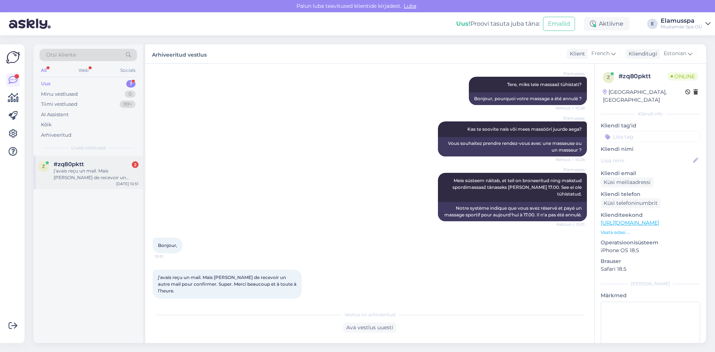 This screenshot has height=352, width=715. Describe the element at coordinates (128, 70) in the screenshot. I see `div: Socials` at that location.